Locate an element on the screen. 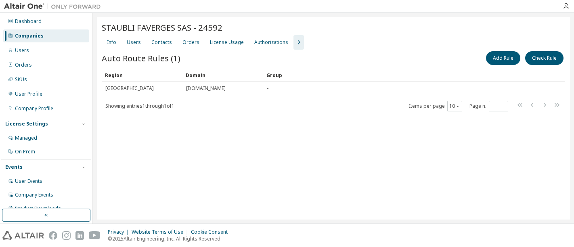 The width and height of the screenshot is (574, 247). div: Companies is located at coordinates (29, 36).